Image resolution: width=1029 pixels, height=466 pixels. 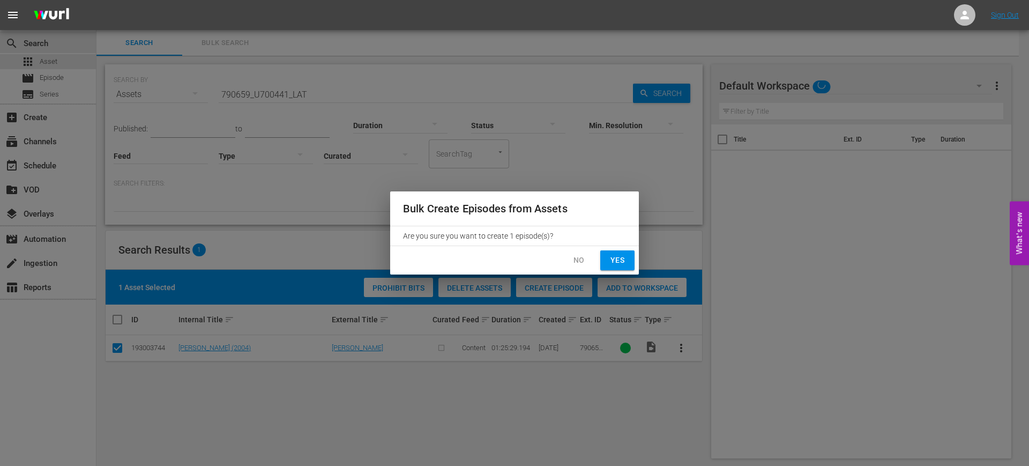 I want to click on button: No, so click(x=579, y=260).